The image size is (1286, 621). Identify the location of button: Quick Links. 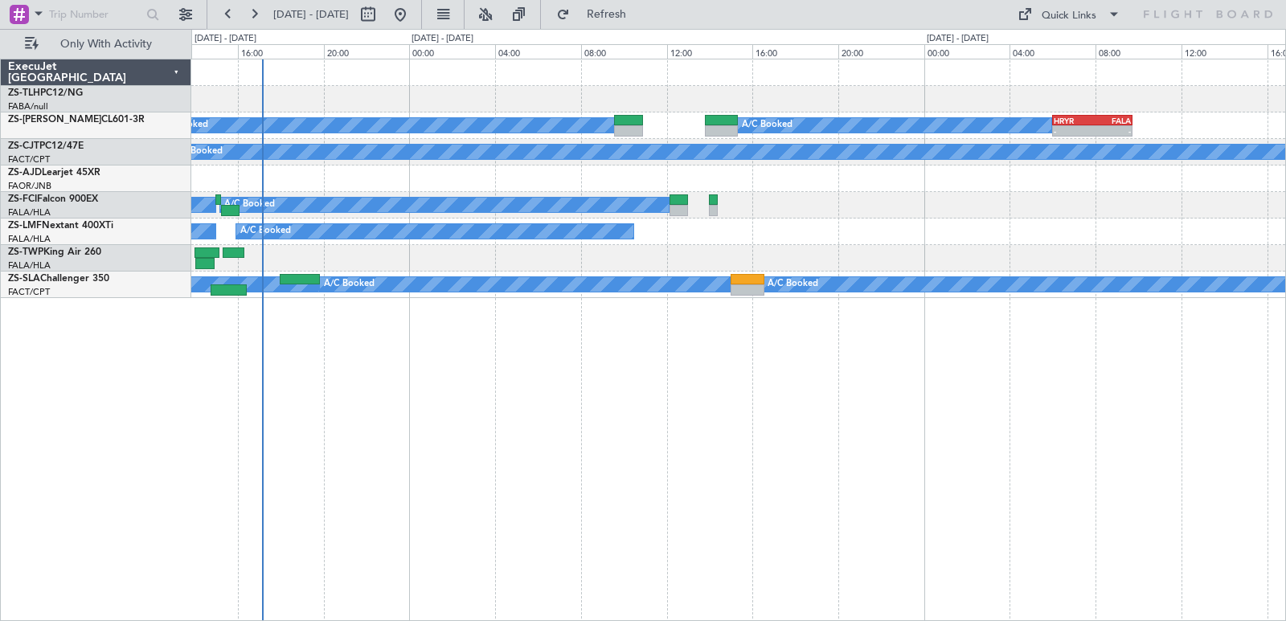
(1069, 14).